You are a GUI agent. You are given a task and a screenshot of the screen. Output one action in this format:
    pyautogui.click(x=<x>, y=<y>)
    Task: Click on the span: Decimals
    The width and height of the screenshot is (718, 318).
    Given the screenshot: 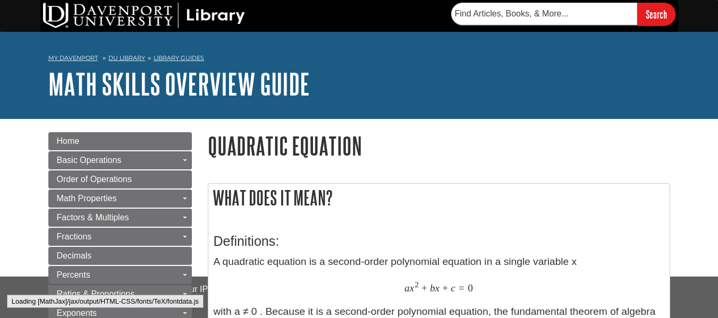 What is the action you would take?
    pyautogui.click(x=74, y=255)
    